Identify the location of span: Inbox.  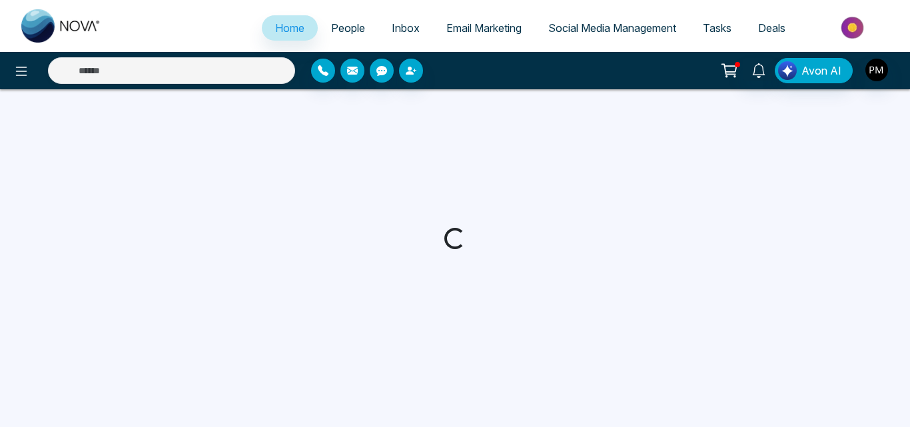
(406, 28).